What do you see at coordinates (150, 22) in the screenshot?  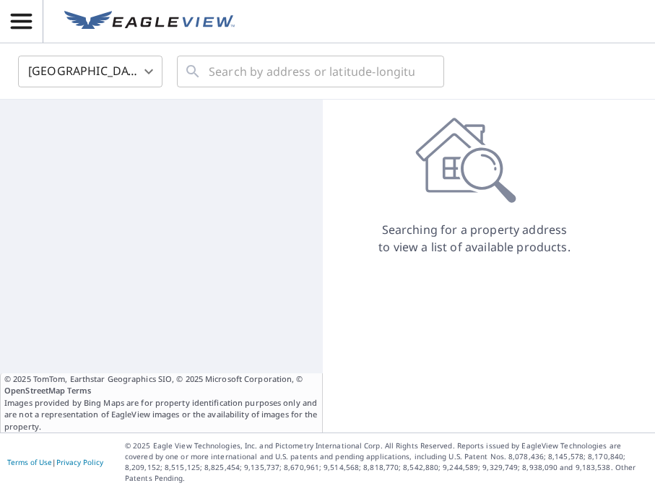 I see `img: EV Logo` at bounding box center [150, 22].